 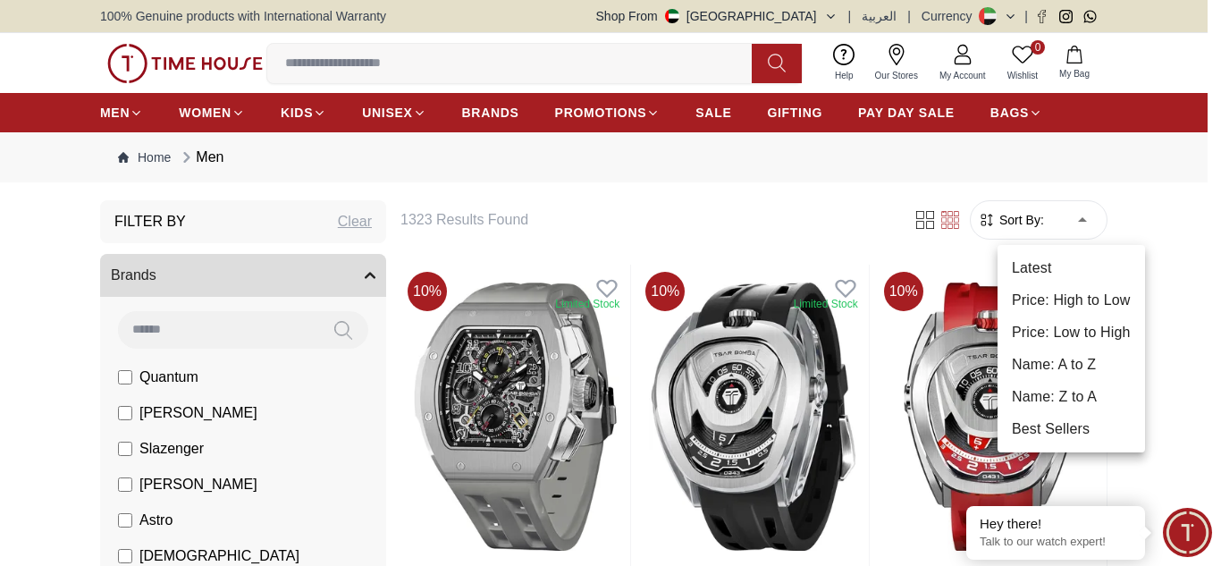 What do you see at coordinates (1071, 365) in the screenshot?
I see `li: Name: A to Z` at bounding box center [1071, 365].